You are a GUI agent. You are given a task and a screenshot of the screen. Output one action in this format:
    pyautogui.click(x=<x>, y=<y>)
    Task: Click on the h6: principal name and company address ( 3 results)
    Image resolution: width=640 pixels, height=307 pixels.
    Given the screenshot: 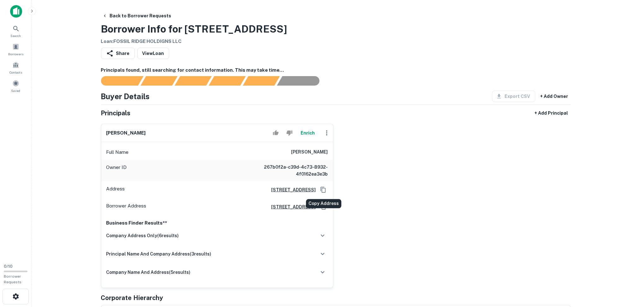 What is the action you would take?
    pyautogui.click(x=159, y=254)
    